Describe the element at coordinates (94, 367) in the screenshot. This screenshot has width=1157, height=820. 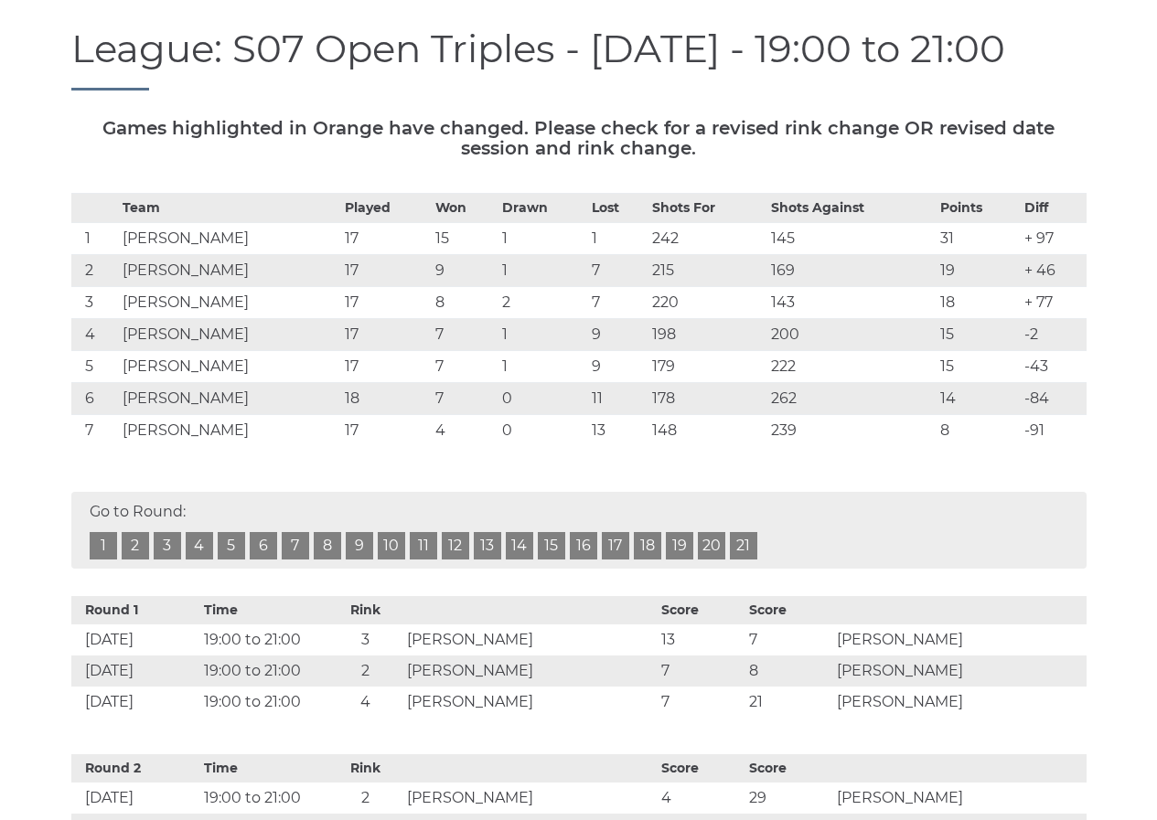
I see `td: 5` at that location.